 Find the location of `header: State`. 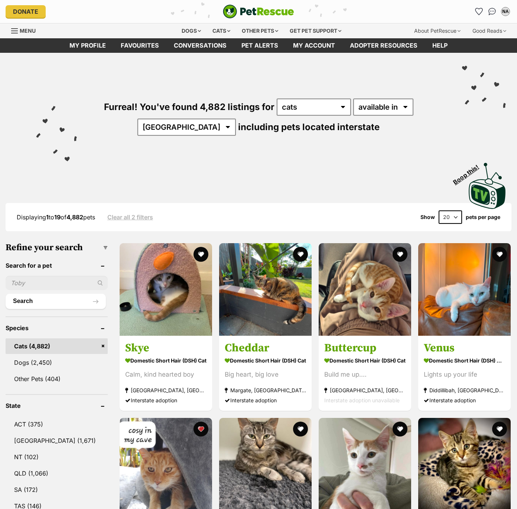

header: State is located at coordinates (57, 406).